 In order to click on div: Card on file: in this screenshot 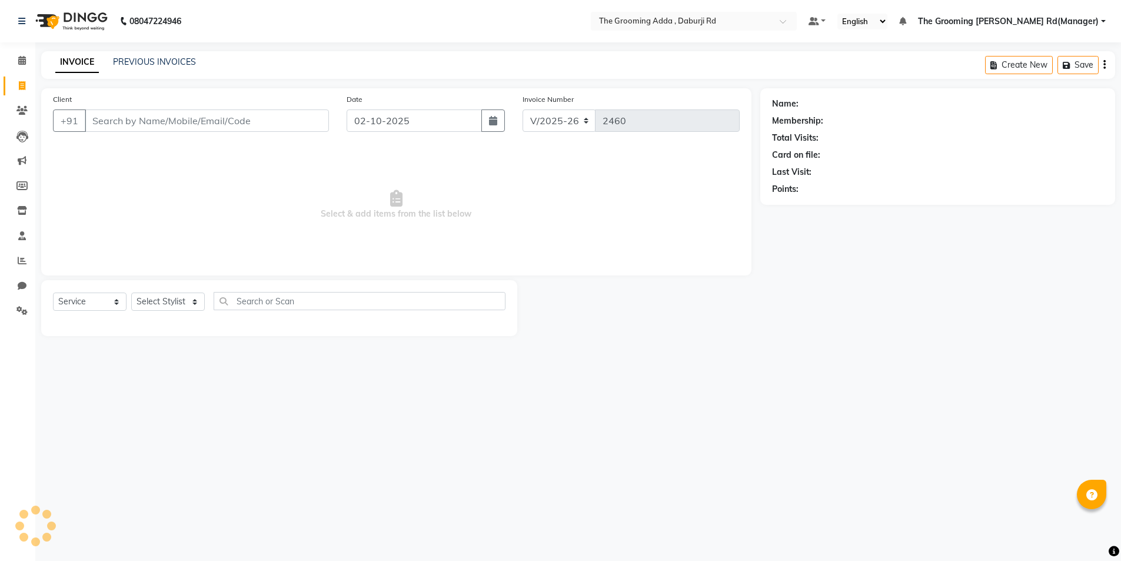, I will do `click(796, 155)`.